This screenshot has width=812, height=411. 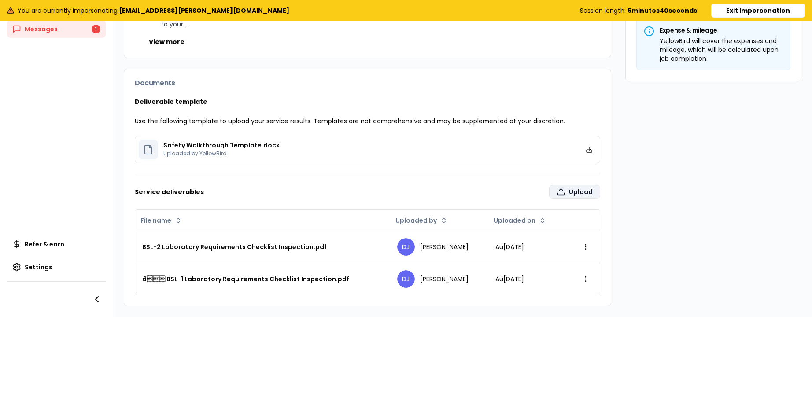 I want to click on span: Uploaded on, so click(x=515, y=221).